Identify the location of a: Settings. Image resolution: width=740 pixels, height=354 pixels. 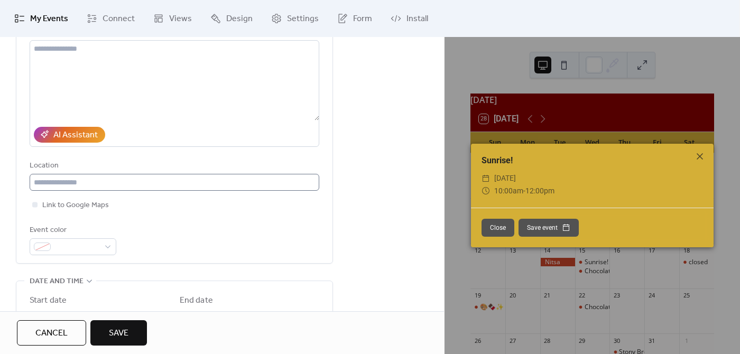
(295, 19).